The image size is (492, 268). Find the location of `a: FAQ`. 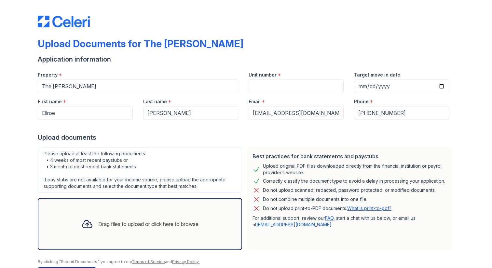

a: FAQ is located at coordinates (329, 218).